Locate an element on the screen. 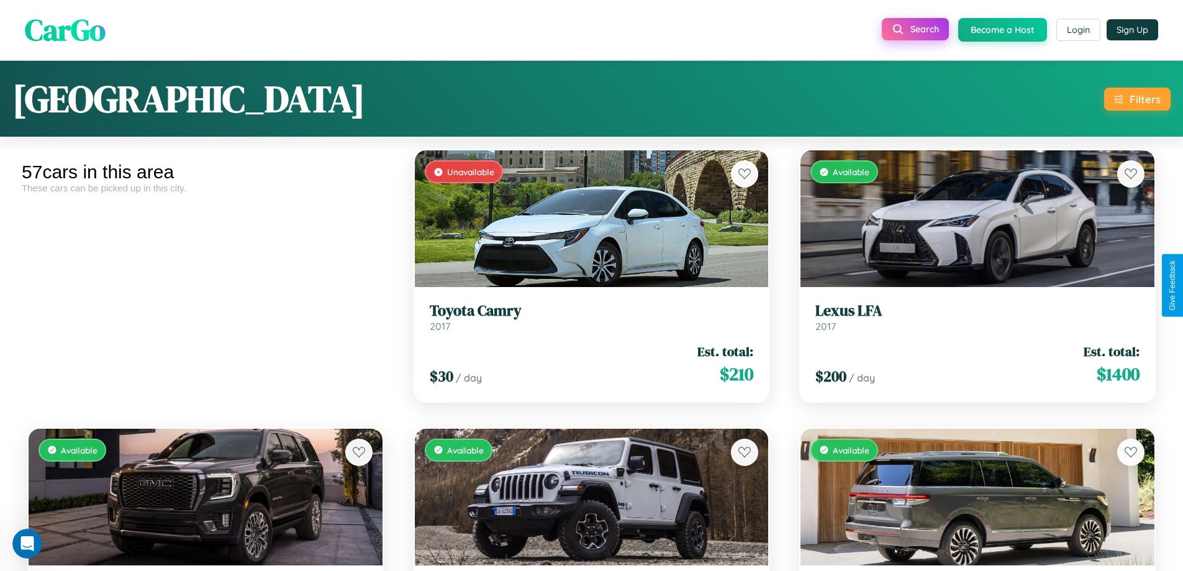 This screenshot has height=571, width=1183. h3: Toyota Camry is located at coordinates (592, 310).